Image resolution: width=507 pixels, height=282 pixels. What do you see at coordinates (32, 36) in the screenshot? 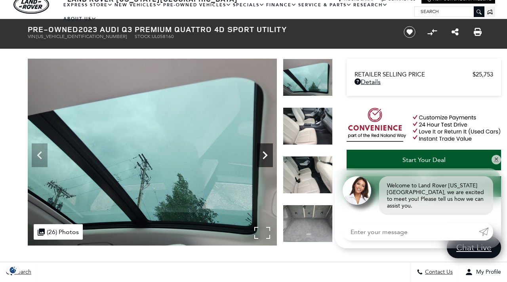
I see `span: VIN:` at bounding box center [32, 36].